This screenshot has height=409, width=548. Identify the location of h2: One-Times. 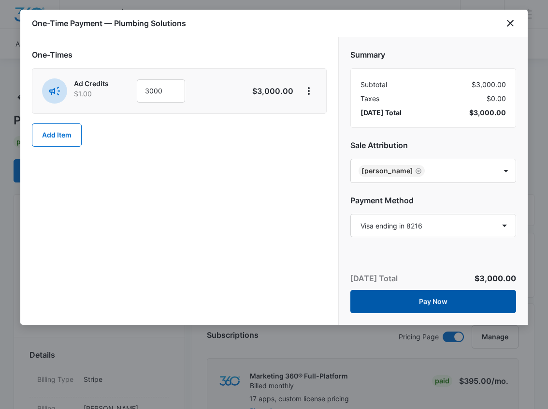
(179, 55).